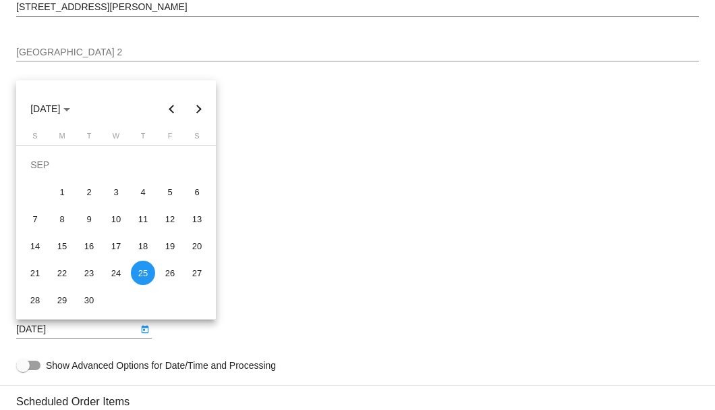 This screenshot has width=715, height=410. Describe the element at coordinates (172, 109) in the screenshot. I see `button: Previous month` at that location.